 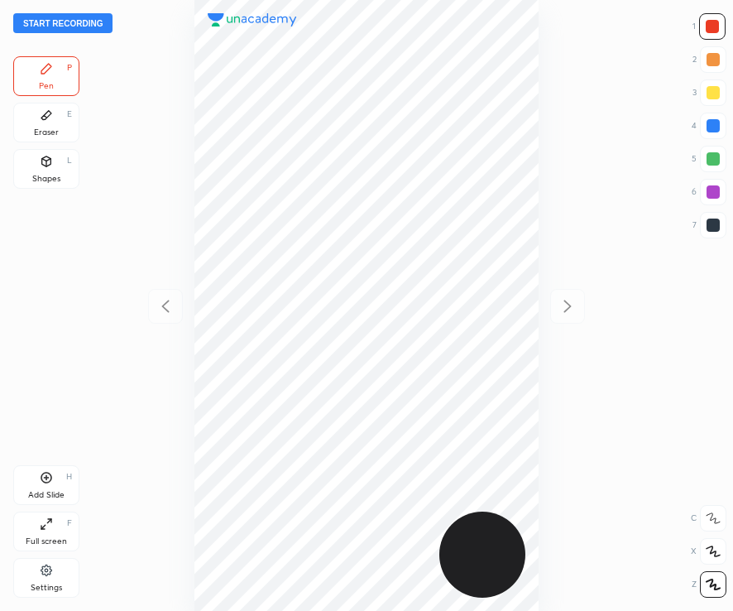 What do you see at coordinates (70, 523) in the screenshot?
I see `div: F` at bounding box center [70, 523].